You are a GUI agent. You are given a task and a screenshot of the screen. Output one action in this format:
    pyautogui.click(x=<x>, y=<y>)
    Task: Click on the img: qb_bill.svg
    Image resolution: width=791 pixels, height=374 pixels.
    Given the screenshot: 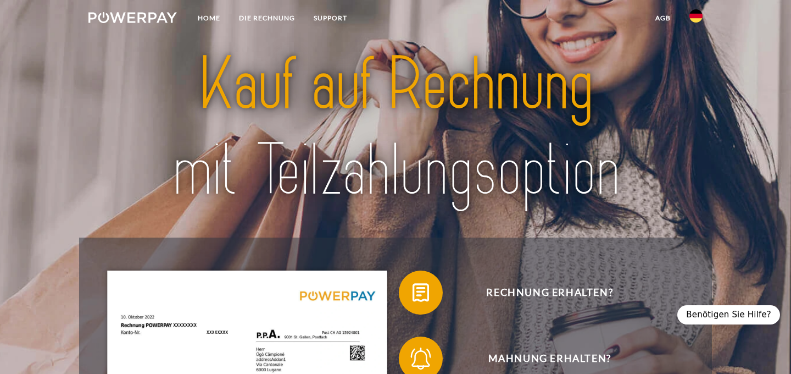 What is the action you would take?
    pyautogui.click(x=421, y=292)
    